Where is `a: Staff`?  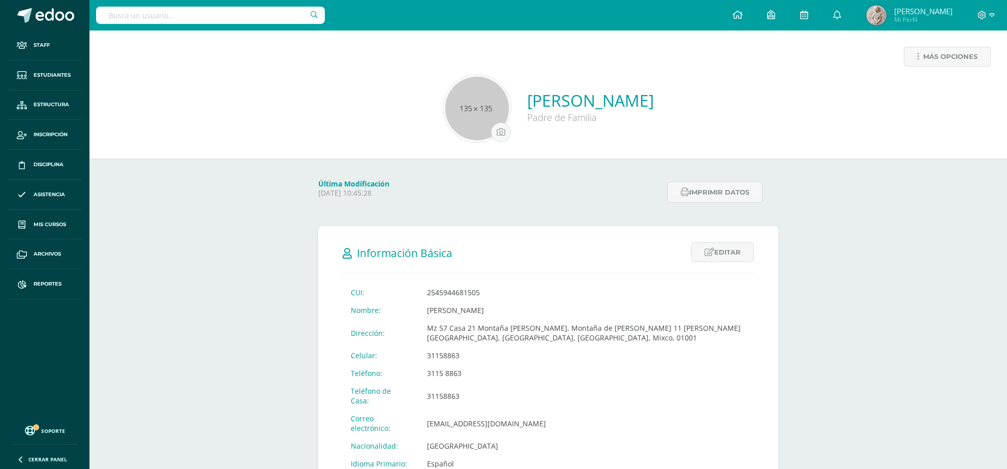 a: Staff is located at coordinates (45, 45).